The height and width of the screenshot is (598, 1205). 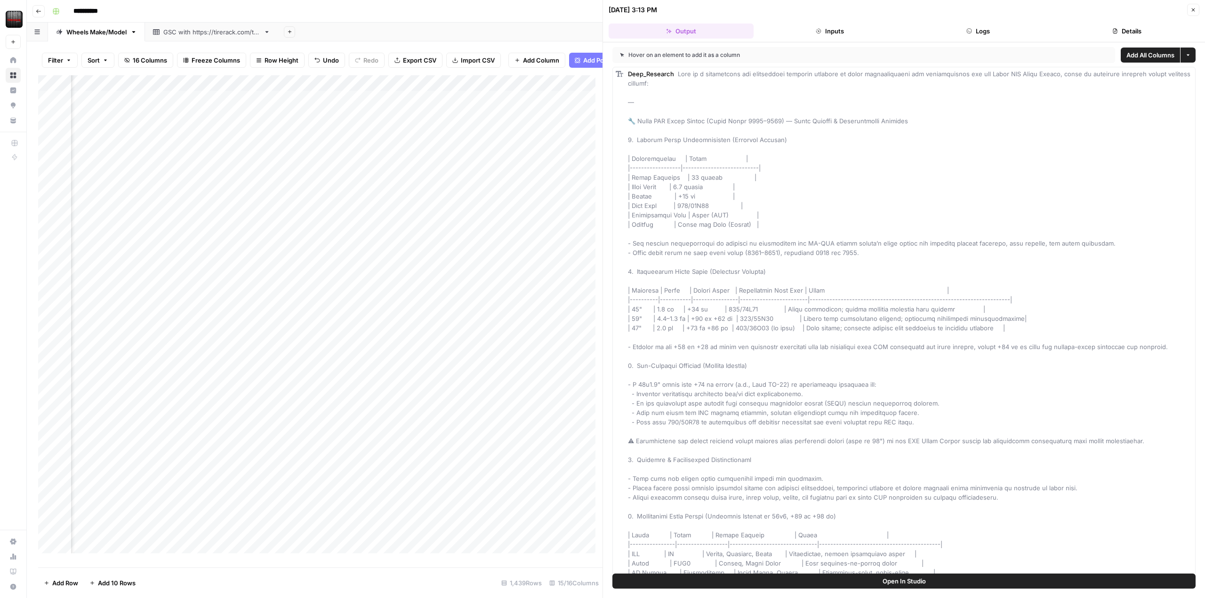 I want to click on a: Home, so click(x=13, y=60).